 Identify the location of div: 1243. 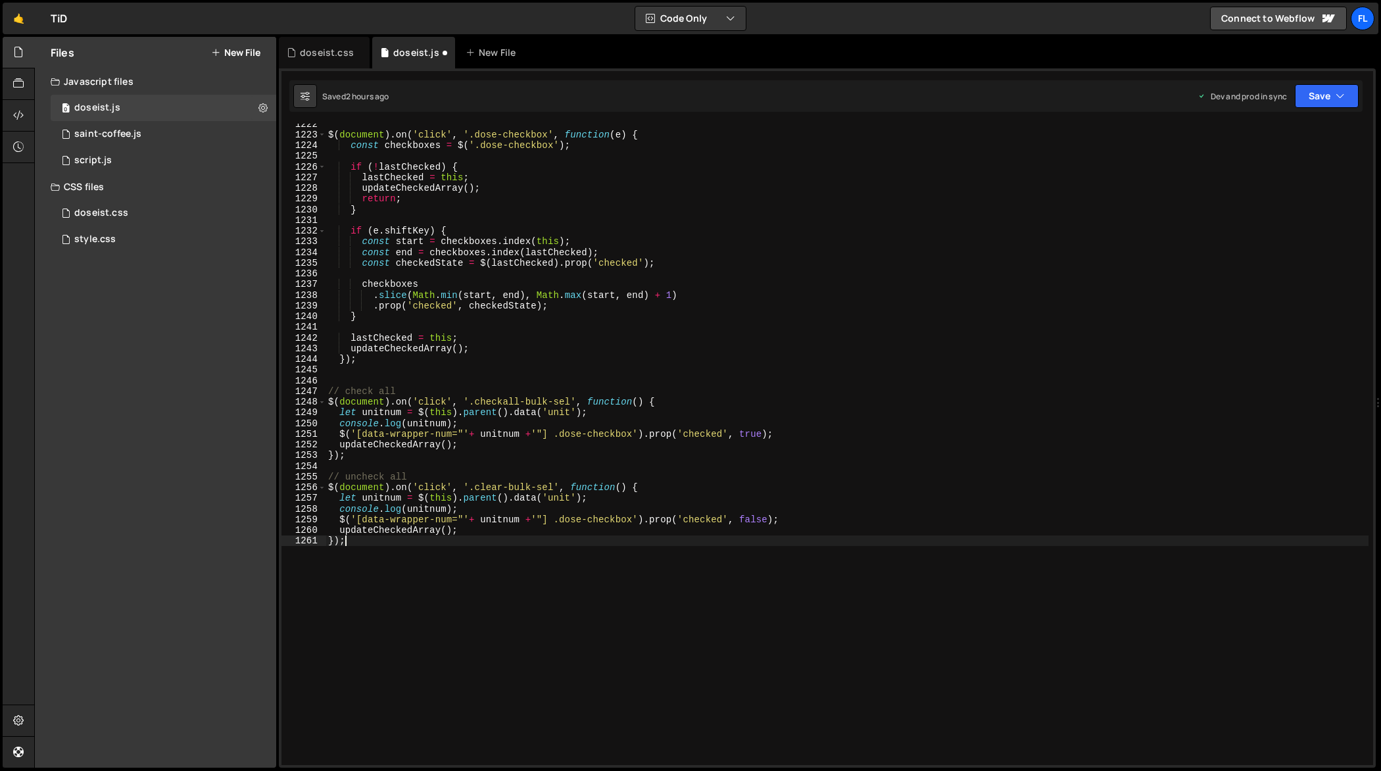
(304, 349).